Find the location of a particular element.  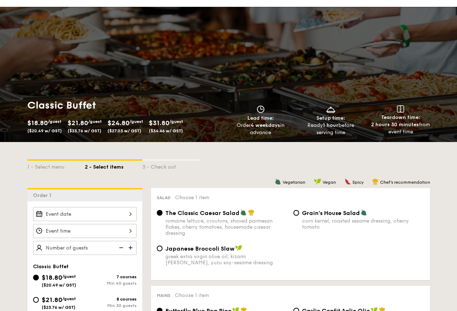

img: icon-add.58712e84.svg is located at coordinates (131, 248).